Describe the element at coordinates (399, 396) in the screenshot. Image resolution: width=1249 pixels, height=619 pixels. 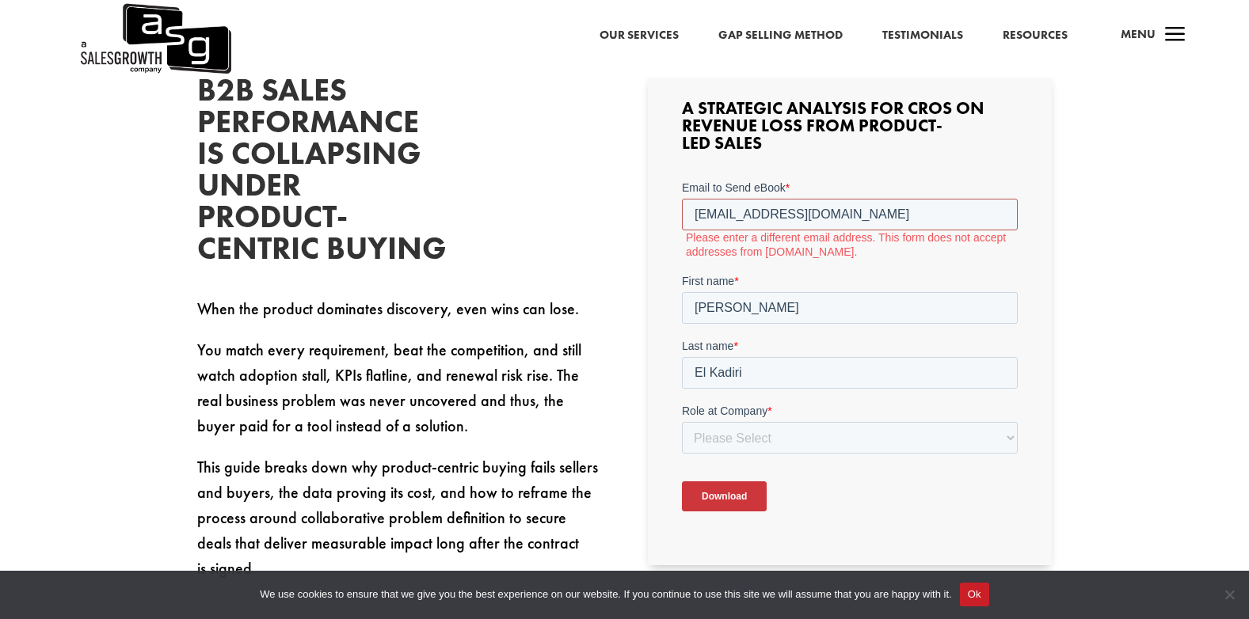
I see `p: You match every requirement, beat the competition, and still watch adoption stall, KPIs flatline,...` at that location.